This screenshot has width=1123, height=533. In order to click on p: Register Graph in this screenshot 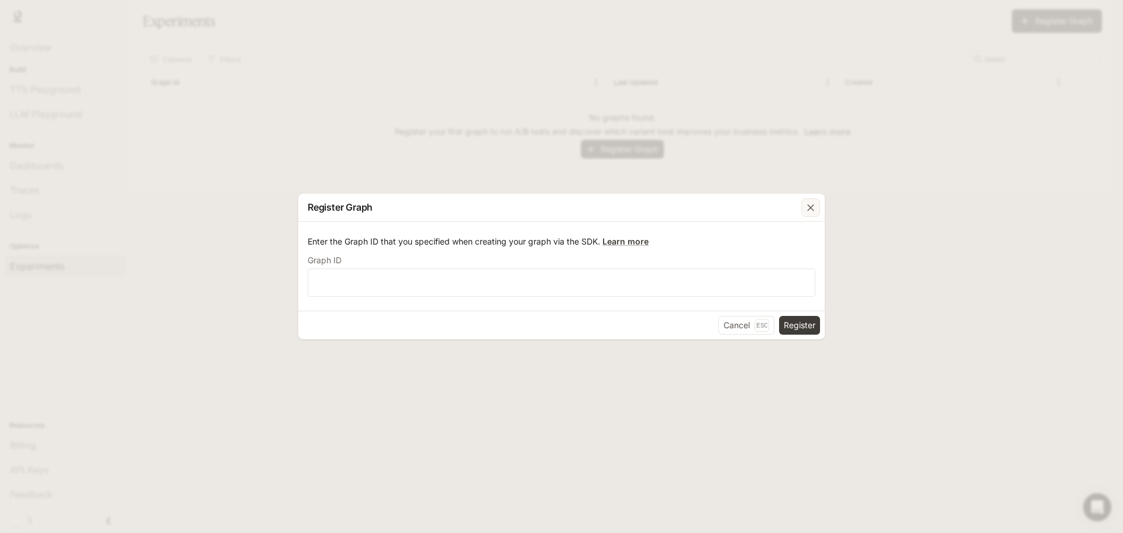, I will do `click(340, 207)`.